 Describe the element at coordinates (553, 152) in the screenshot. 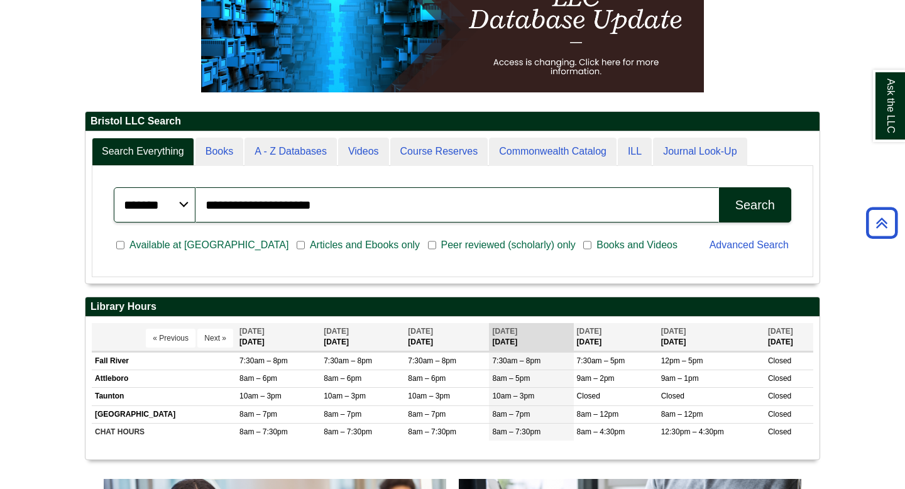

I see `a: Commonwealth Catalog` at that location.